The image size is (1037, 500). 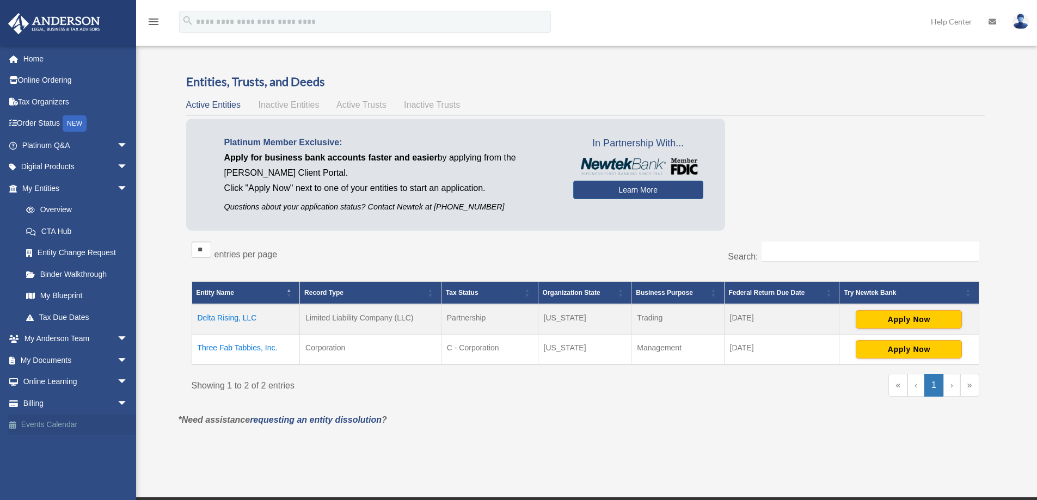 I want to click on th: Business Purpose: Activate to sort, so click(x=678, y=293).